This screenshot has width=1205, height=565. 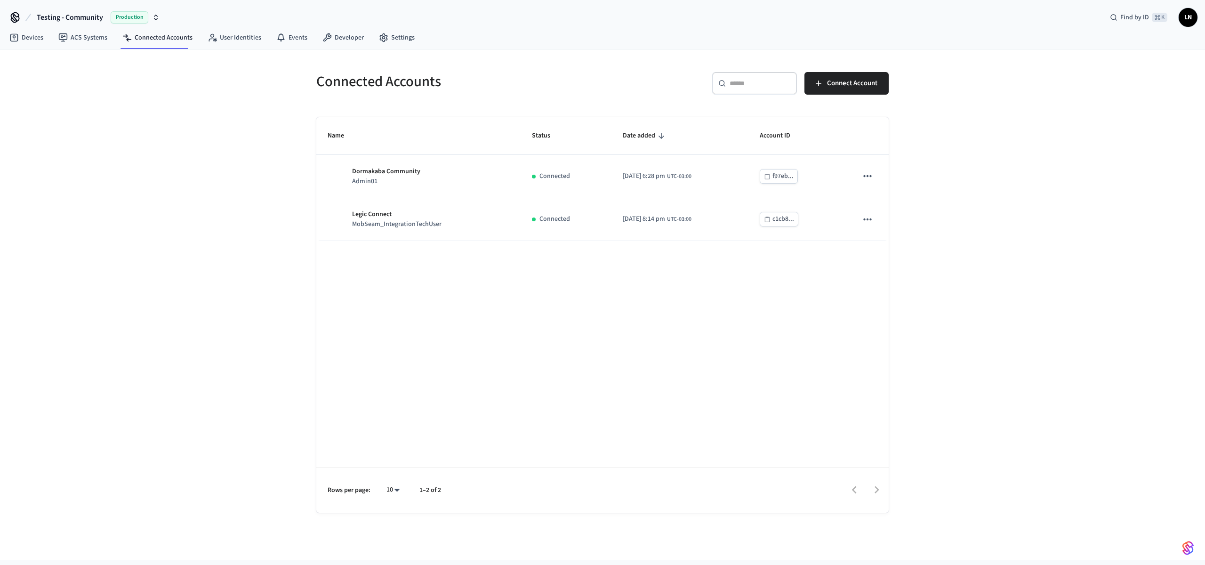 I want to click on h5: Connected Accounts, so click(x=457, y=81).